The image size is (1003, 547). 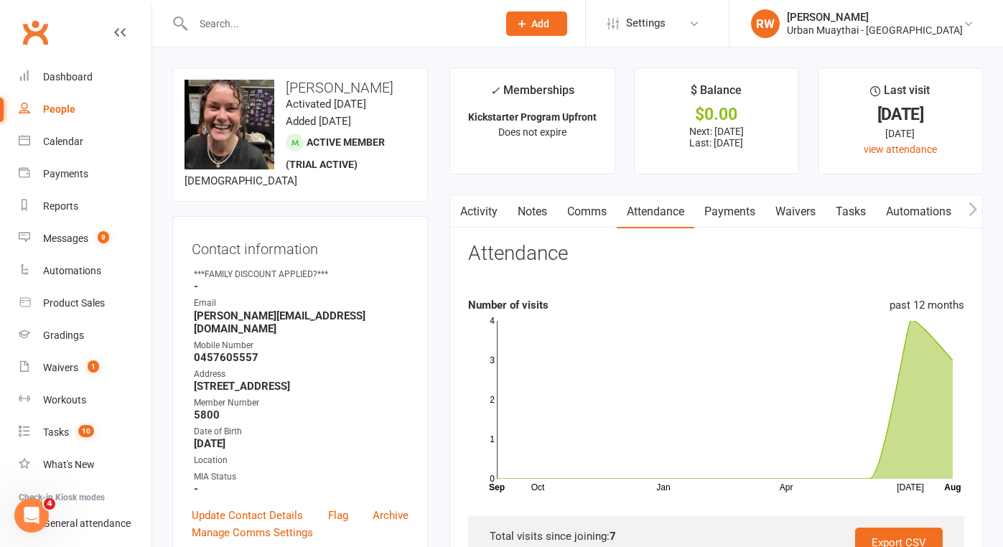 I want to click on a: Tasks 10, so click(x=85, y=432).